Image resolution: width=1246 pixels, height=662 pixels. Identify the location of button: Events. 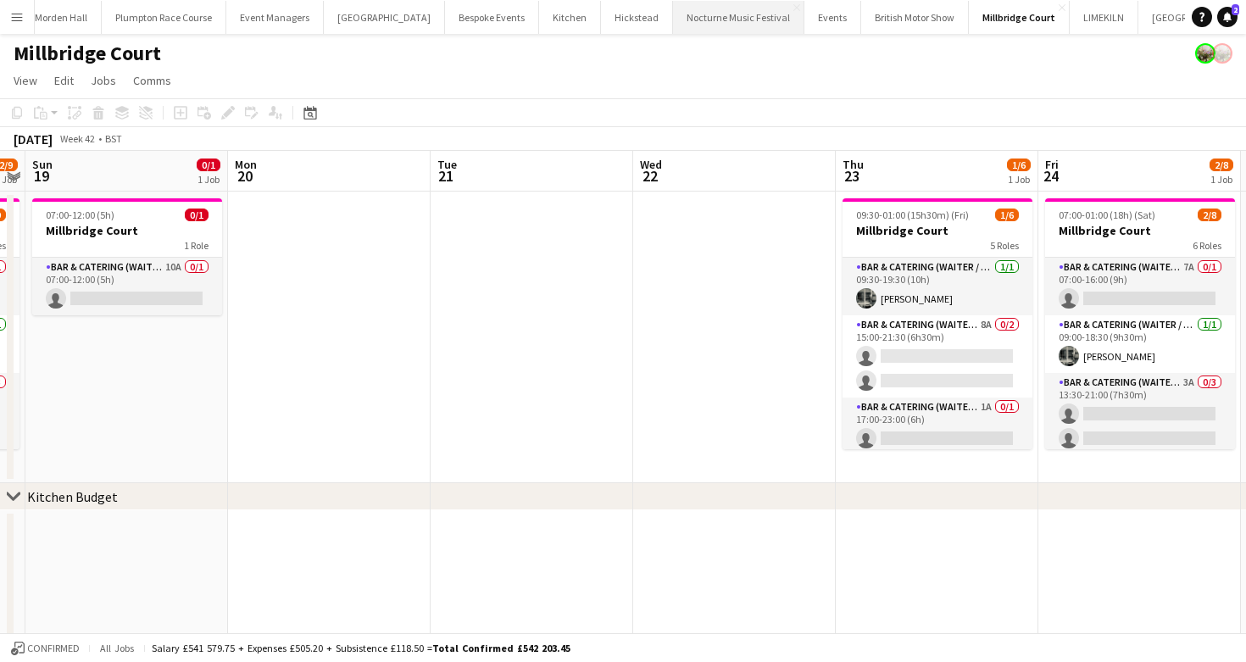
(833, 17).